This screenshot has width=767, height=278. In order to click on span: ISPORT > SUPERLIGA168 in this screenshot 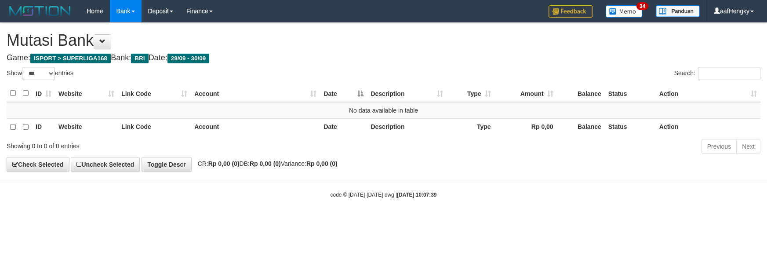, I will do `click(70, 58)`.